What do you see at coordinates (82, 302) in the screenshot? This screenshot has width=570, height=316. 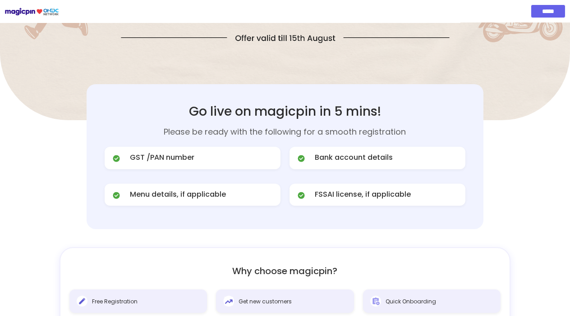 I see `img: Free Registration` at bounding box center [82, 302].